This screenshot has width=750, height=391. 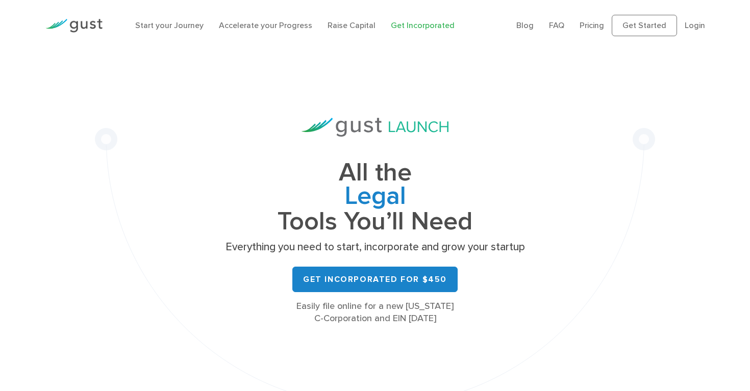 What do you see at coordinates (352, 25) in the screenshot?
I see `a: Raise Capital` at bounding box center [352, 25].